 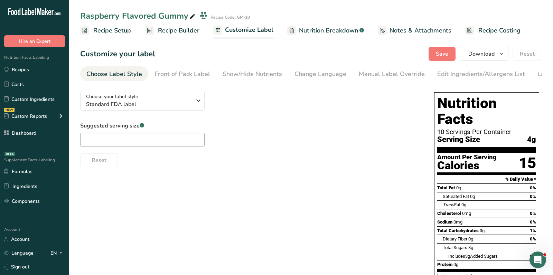 I want to click on label: Suggested serving size, so click(x=142, y=126).